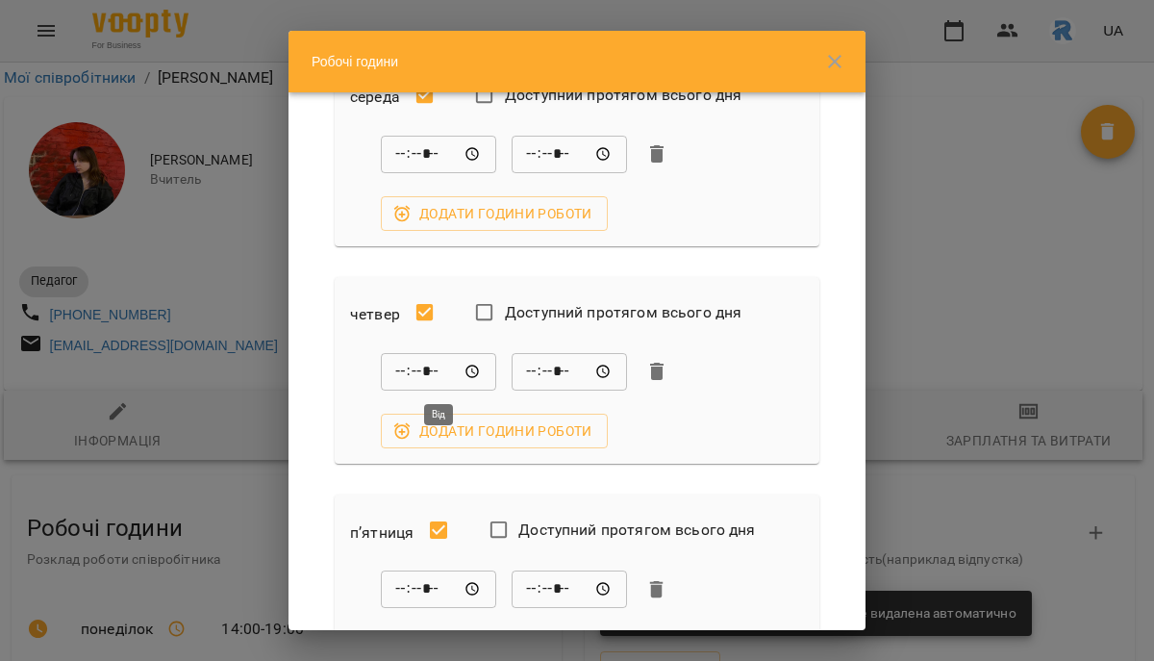  I want to click on h6: п’ятниця, so click(382, 533).